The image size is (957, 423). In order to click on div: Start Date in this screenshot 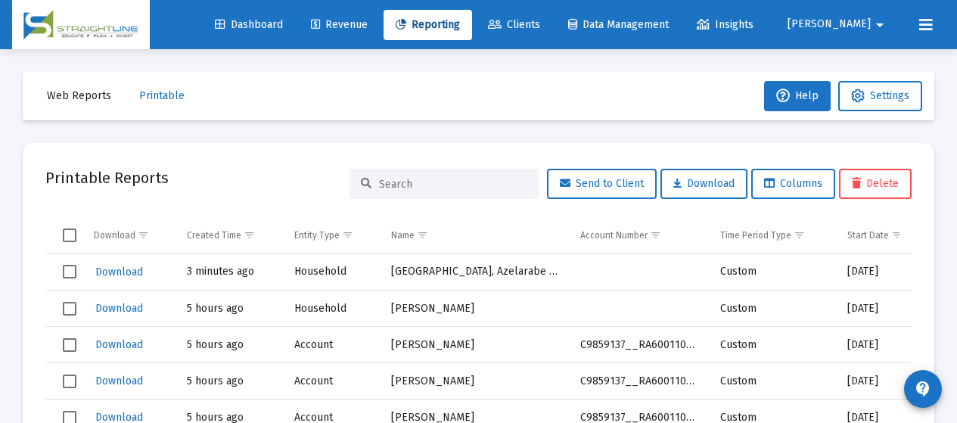, I will do `click(867, 235)`.